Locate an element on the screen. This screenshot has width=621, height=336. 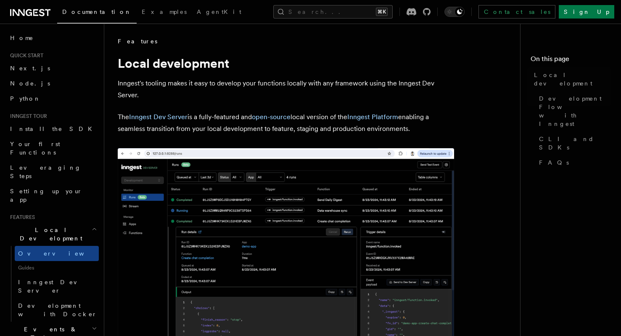
a: Documentation is located at coordinates (97, 13).